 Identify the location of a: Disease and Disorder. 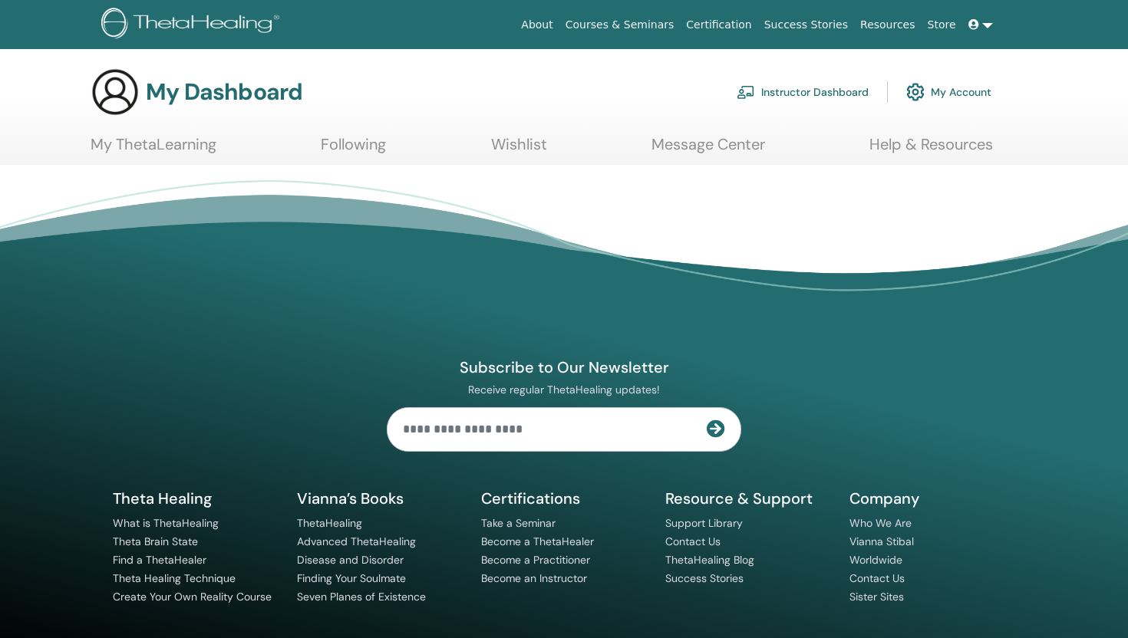
(350, 560).